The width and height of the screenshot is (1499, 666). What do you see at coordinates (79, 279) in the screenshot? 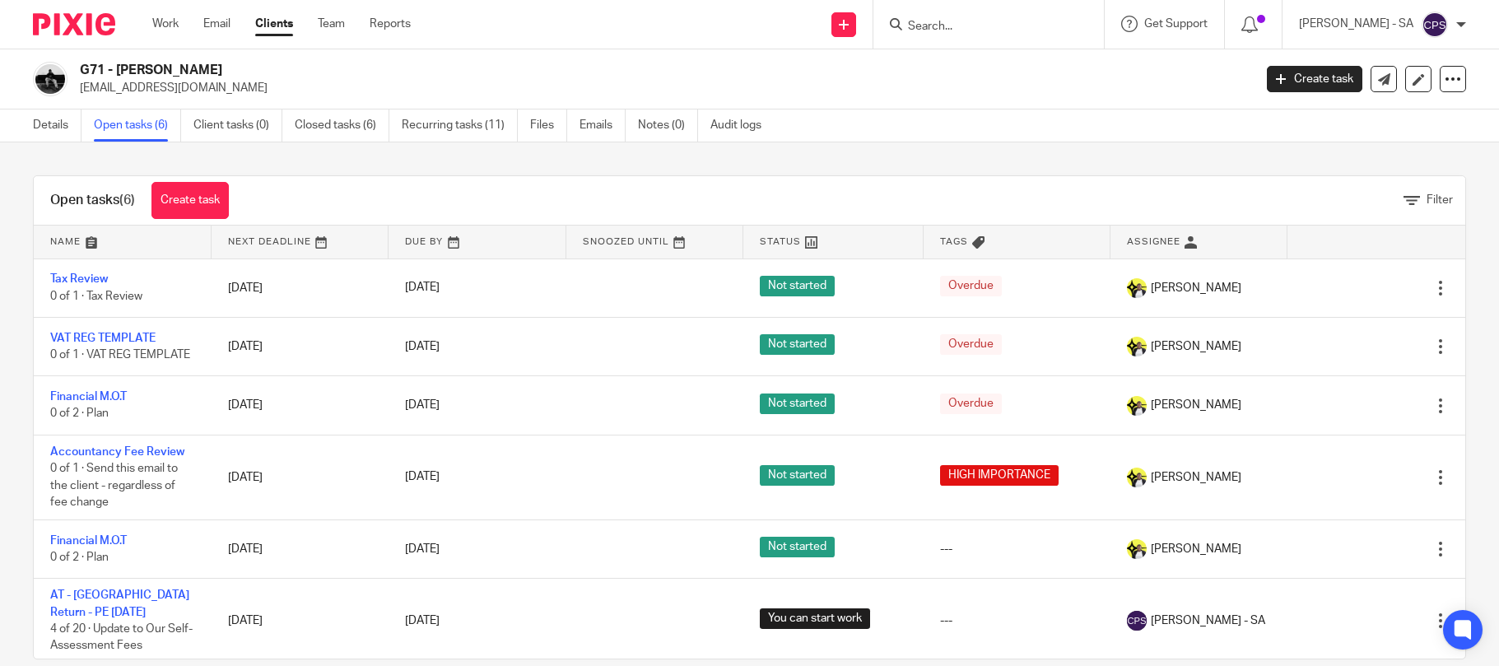
I see `a: Tax Review` at bounding box center [79, 279].